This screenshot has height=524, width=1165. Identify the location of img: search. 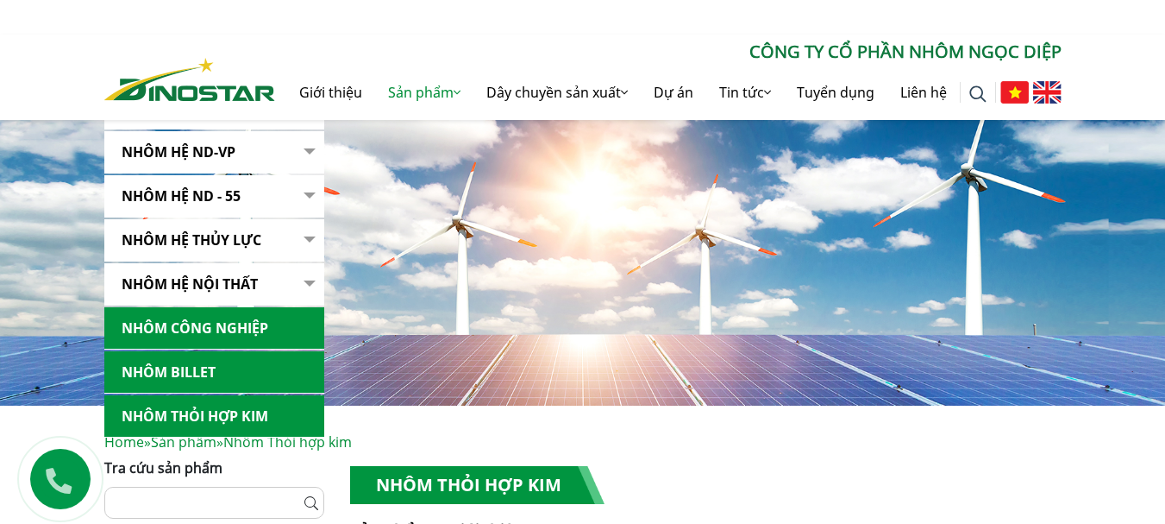
(978, 94).